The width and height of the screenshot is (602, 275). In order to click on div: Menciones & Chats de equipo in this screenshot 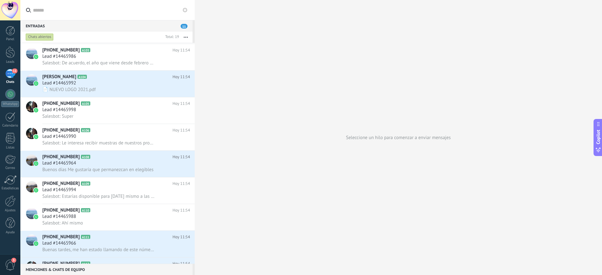, I will do `click(106, 269)`.